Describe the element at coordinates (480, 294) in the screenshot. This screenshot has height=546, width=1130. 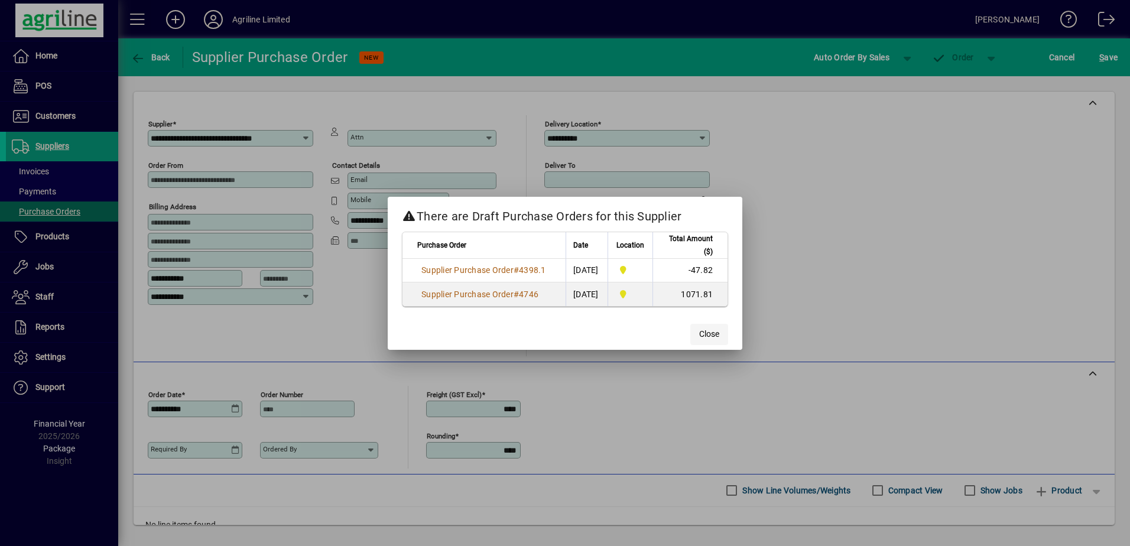
I see `a: Supplier Purchase Order#4746` at that location.